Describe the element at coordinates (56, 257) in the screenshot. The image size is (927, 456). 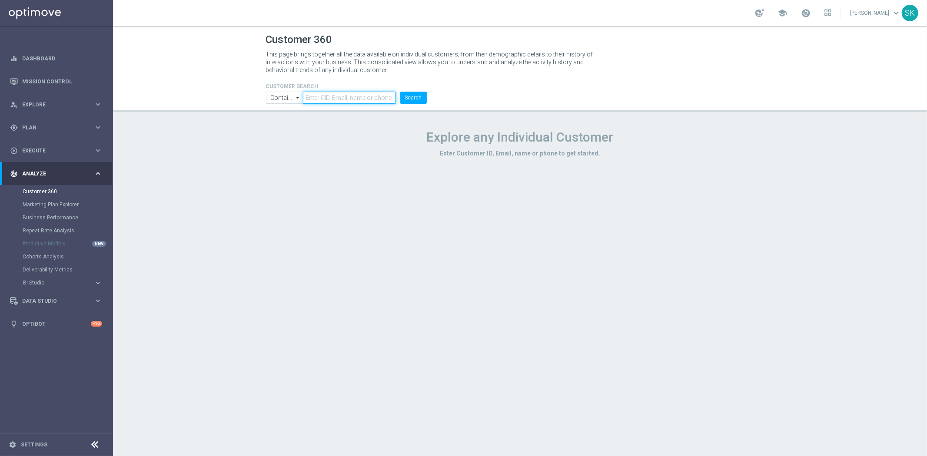
I see `a: Cohorts Analysis` at that location.